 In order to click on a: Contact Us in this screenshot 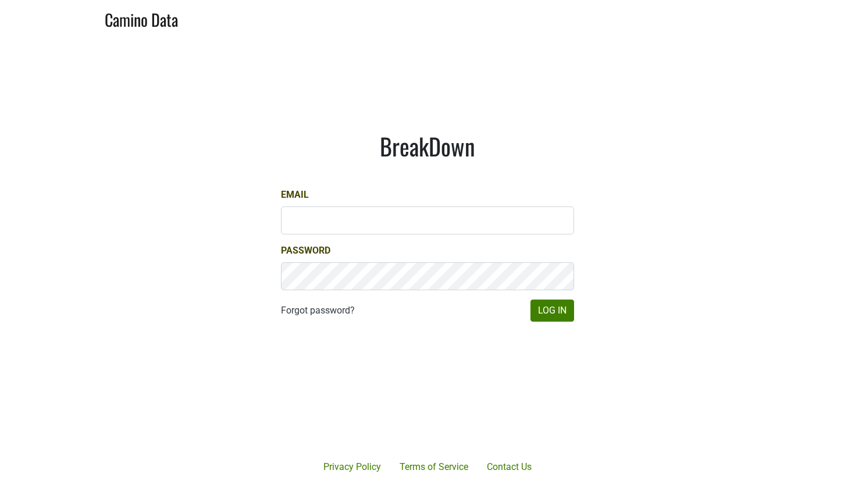, I will do `click(509, 467)`.